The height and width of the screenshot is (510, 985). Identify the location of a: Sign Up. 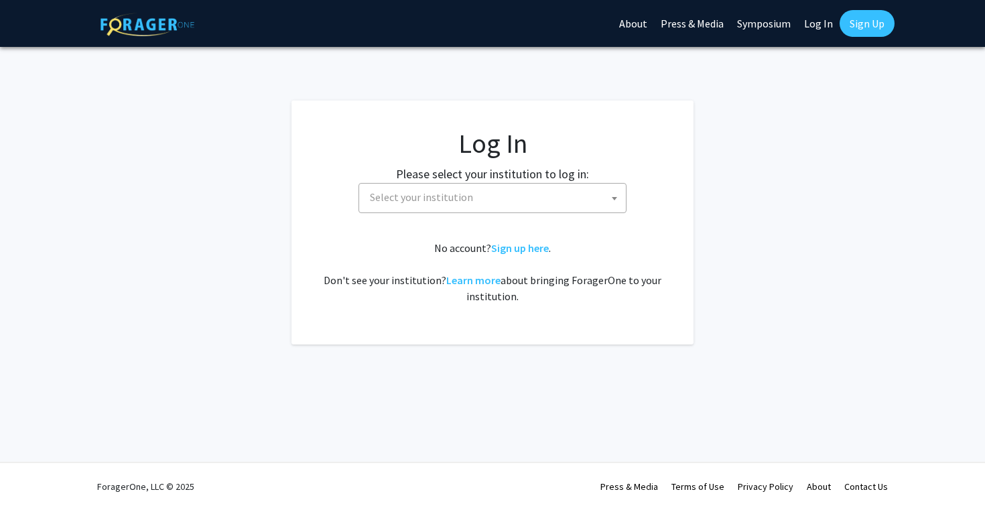
(867, 23).